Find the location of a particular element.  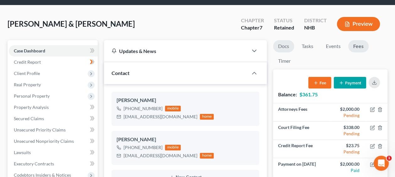

div: Paid is located at coordinates (347, 171).